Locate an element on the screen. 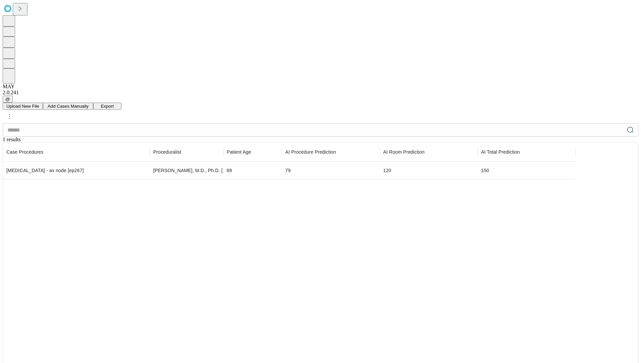  button: Add Cases Manually is located at coordinates (68, 106).